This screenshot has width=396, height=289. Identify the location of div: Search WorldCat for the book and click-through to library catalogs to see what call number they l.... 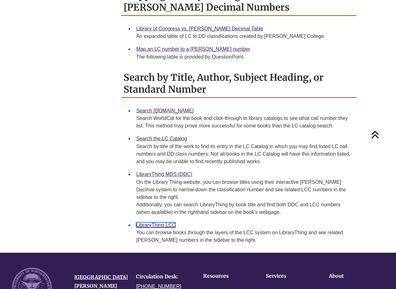
(244, 122).